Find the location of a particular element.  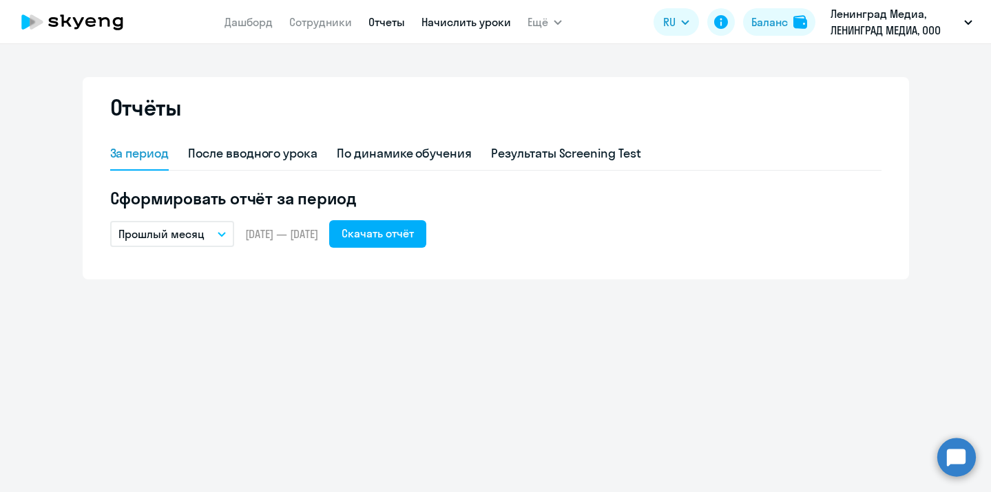

p: Прошлый месяц is located at coordinates (161, 234).